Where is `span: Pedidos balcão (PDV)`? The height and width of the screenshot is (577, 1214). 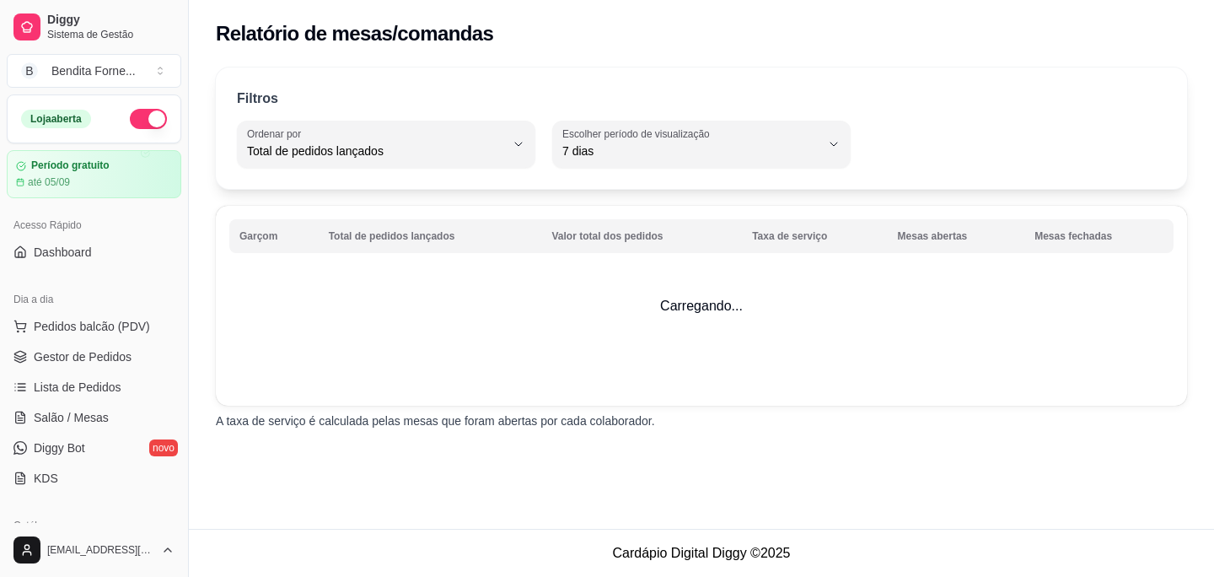
span: Pedidos balcão (PDV) is located at coordinates (92, 326).